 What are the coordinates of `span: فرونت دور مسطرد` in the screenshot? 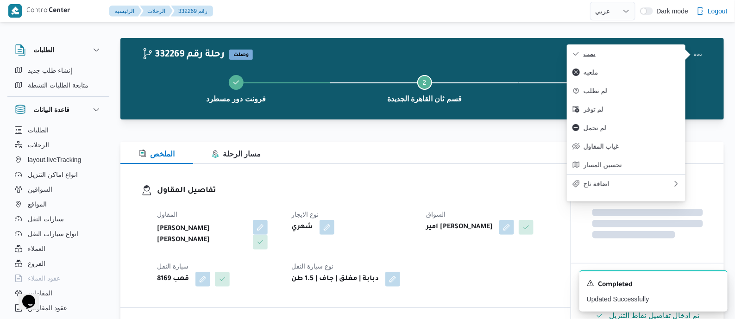 It's located at (236, 99).